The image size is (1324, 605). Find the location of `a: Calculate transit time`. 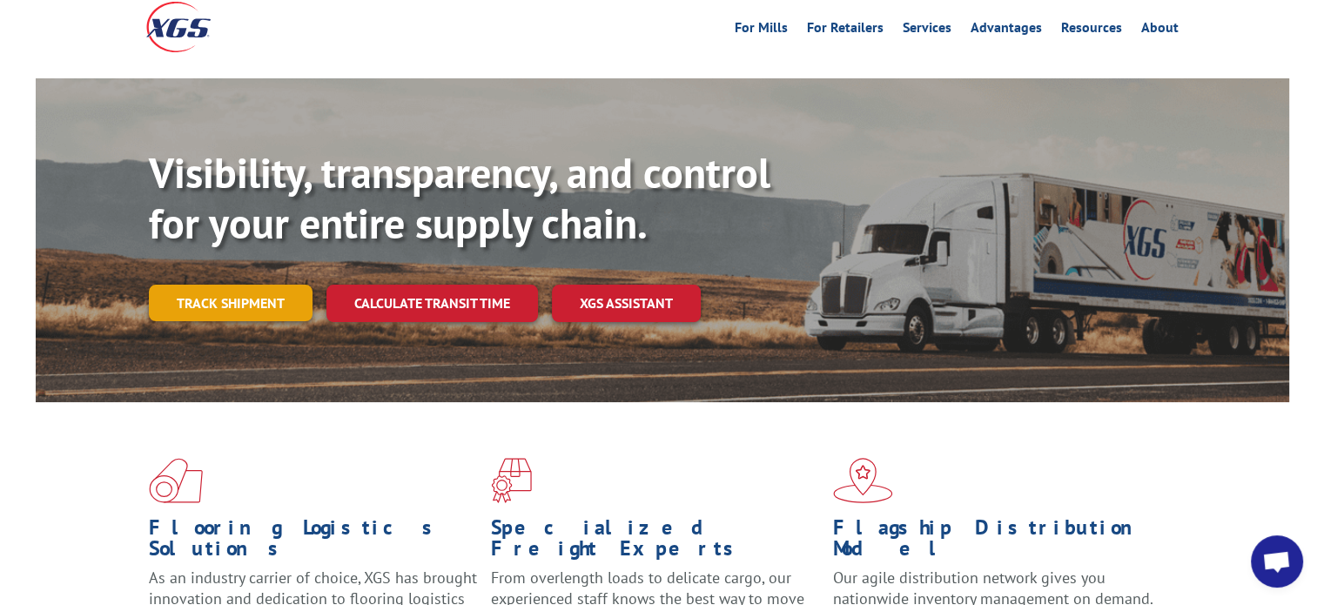

a: Calculate transit time is located at coordinates (432, 303).